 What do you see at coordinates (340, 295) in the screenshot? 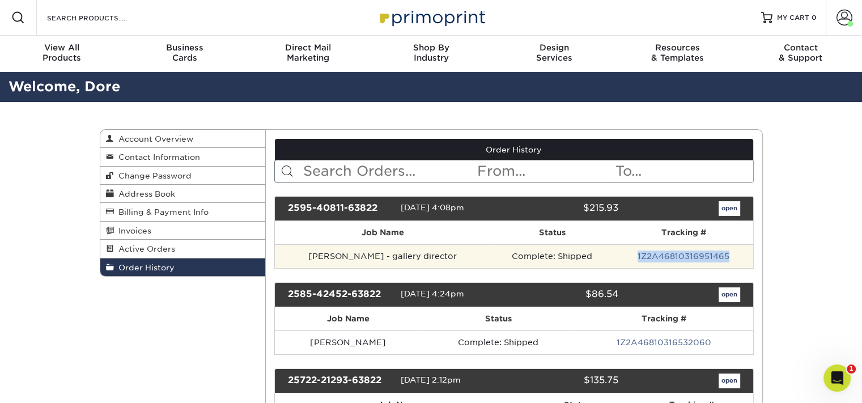
I see `div: 2585-42452-63822` at bounding box center [340, 295].